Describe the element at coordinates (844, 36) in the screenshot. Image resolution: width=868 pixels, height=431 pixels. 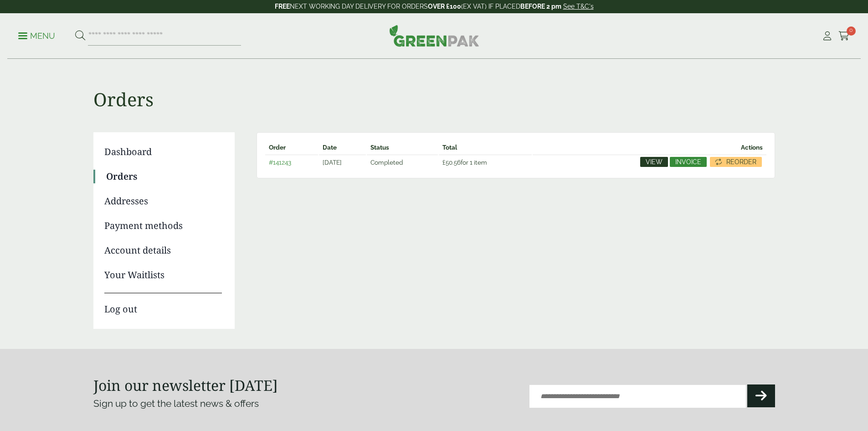
I see `a: 0` at that location.